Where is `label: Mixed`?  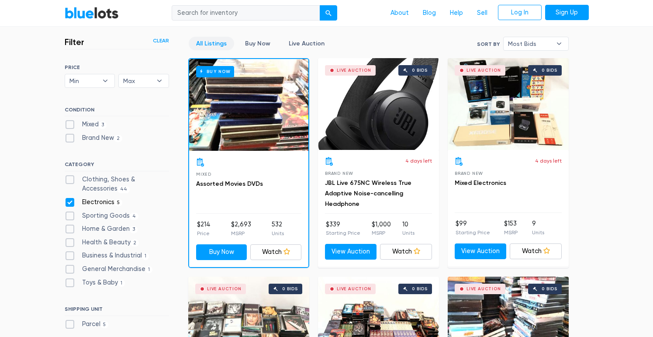 label: Mixed is located at coordinates (86, 125).